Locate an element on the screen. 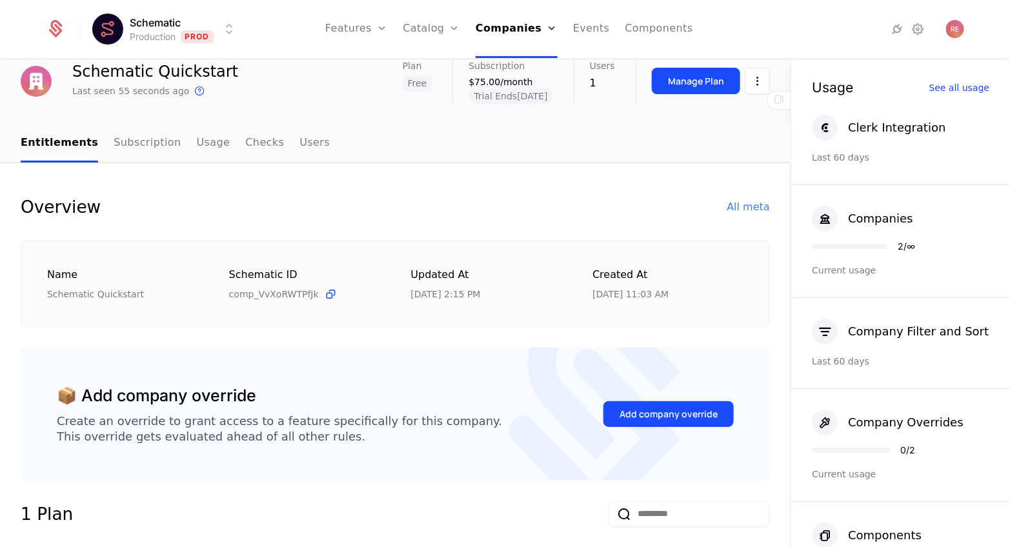 This screenshot has height=547, width=1010. button: Open user button is located at coordinates (955, 29).